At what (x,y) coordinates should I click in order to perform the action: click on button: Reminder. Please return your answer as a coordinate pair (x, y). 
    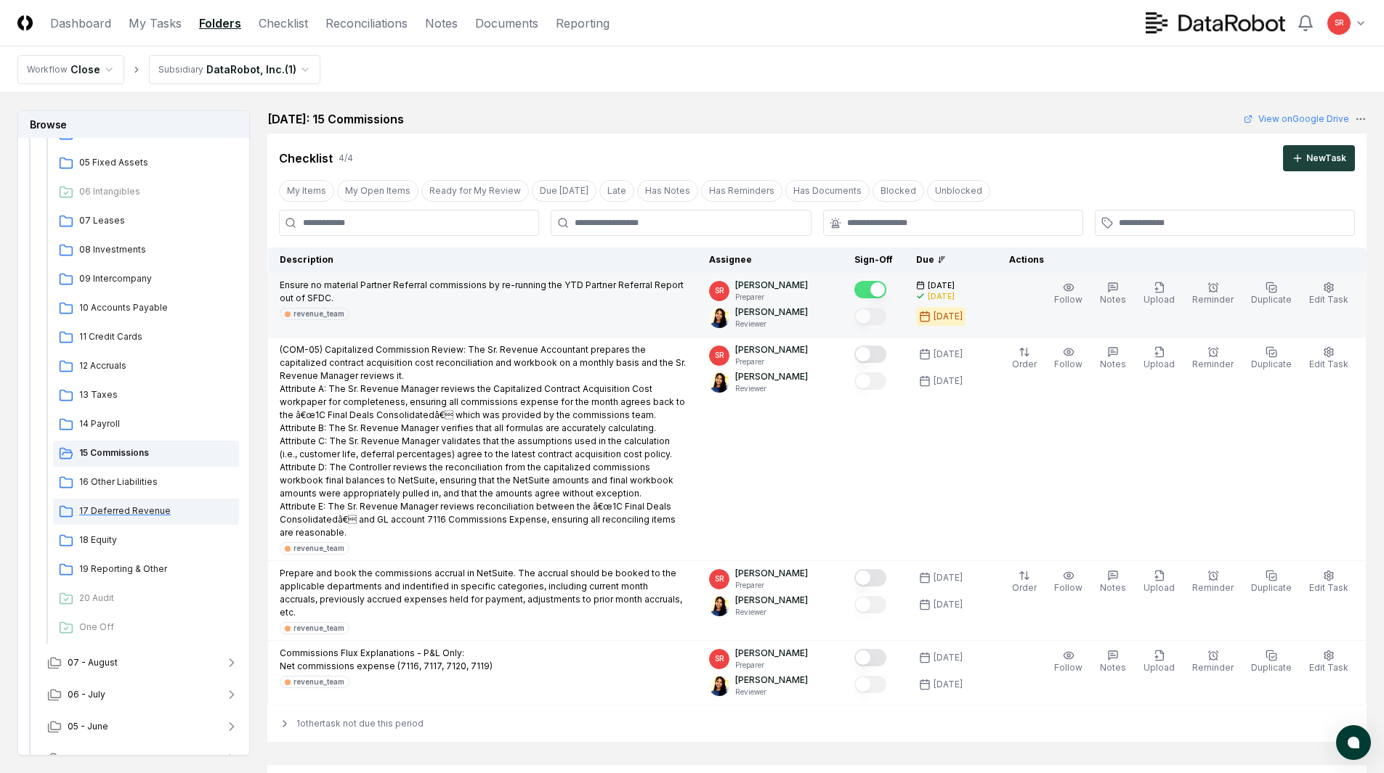
    Looking at the image, I should click on (1212, 359).